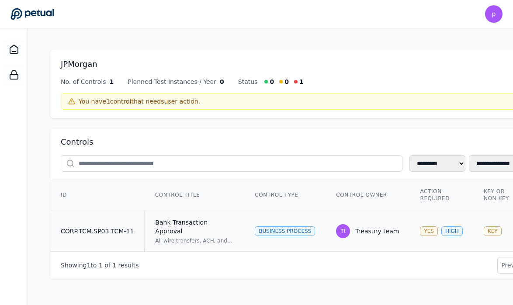  Describe the element at coordinates (343, 231) in the screenshot. I see `span: Tt` at that location.